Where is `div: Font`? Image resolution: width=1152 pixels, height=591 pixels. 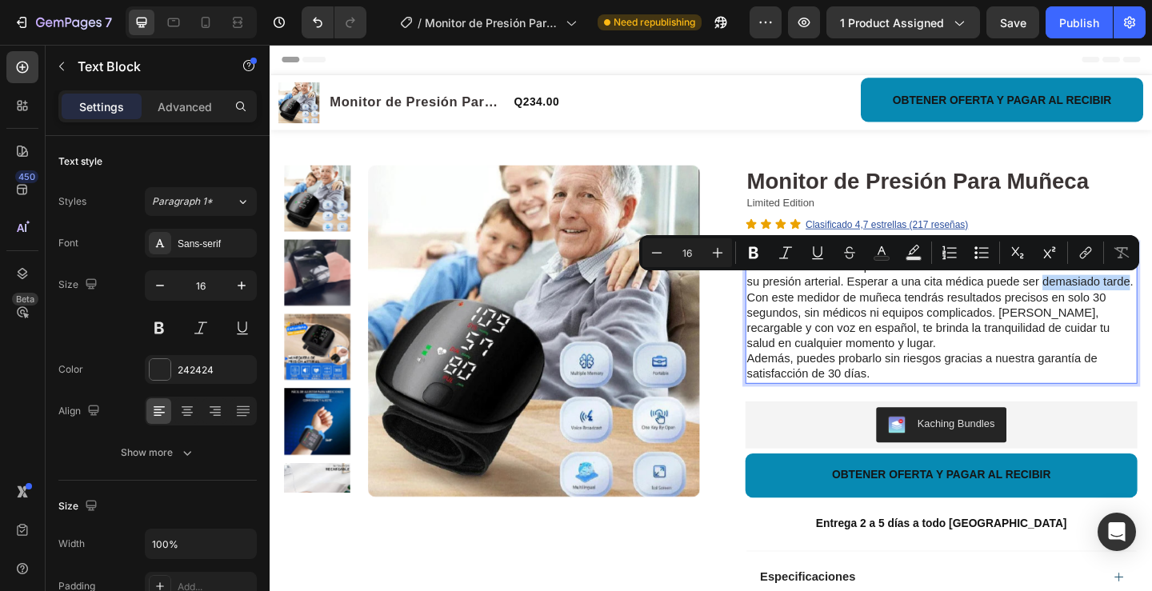
div: Font is located at coordinates (68, 243).